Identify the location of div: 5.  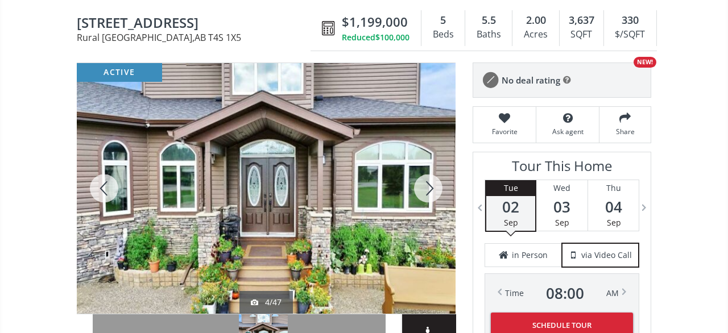
(443, 20).